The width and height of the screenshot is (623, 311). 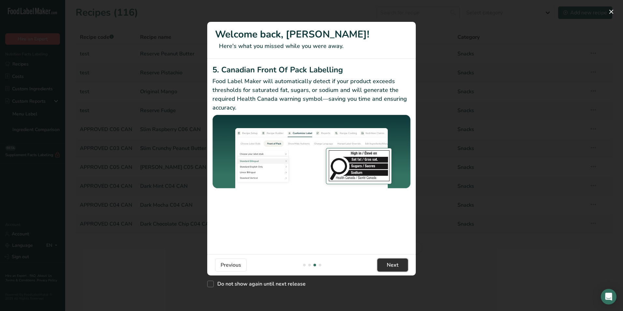 What do you see at coordinates (312, 152) in the screenshot?
I see `img: Canadian Front Of Pack Labelling` at bounding box center [312, 152].